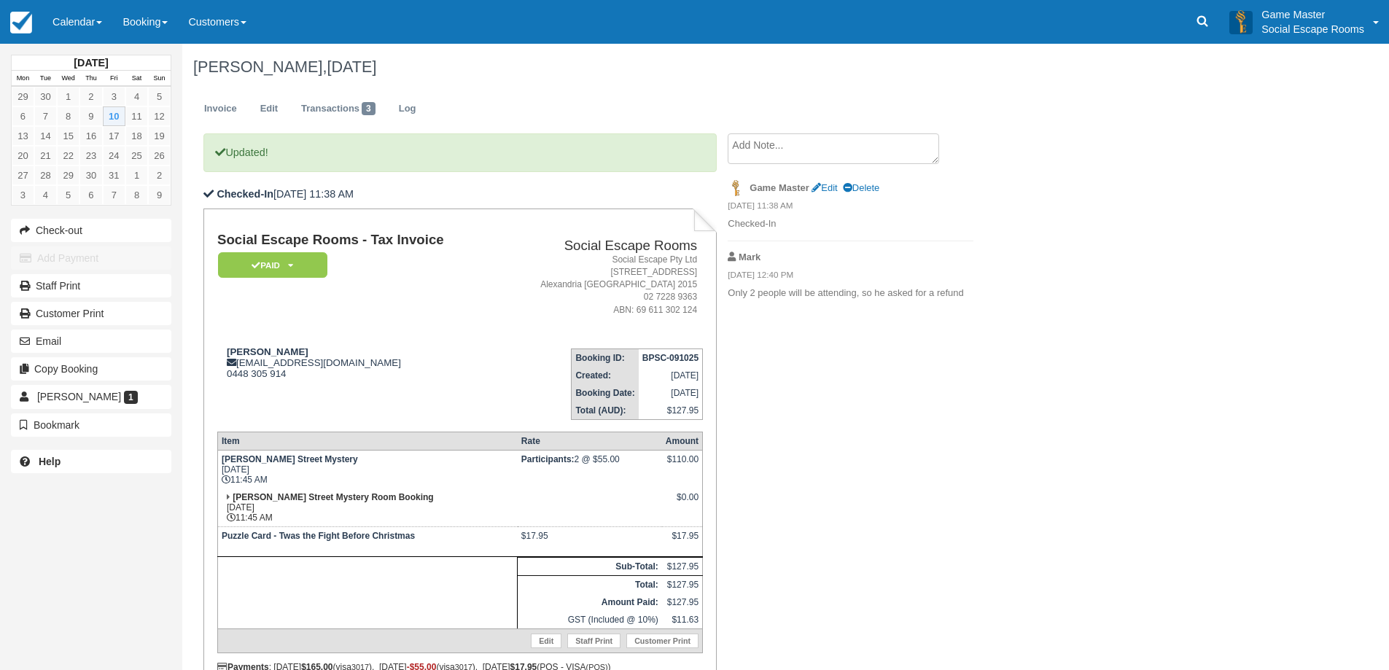 Image resolution: width=1389 pixels, height=670 pixels. Describe the element at coordinates (547, 459) in the screenshot. I see `strong: Participants` at that location.